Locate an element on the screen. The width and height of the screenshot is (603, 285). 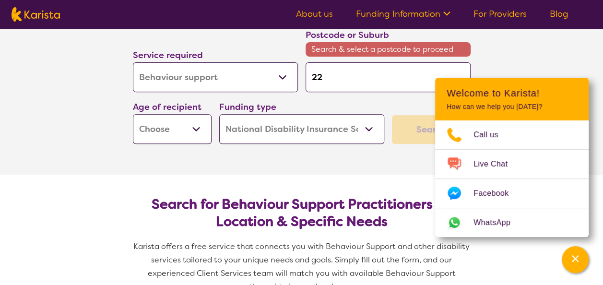
h2: Welcome to Karista! is located at coordinates (512, 93).